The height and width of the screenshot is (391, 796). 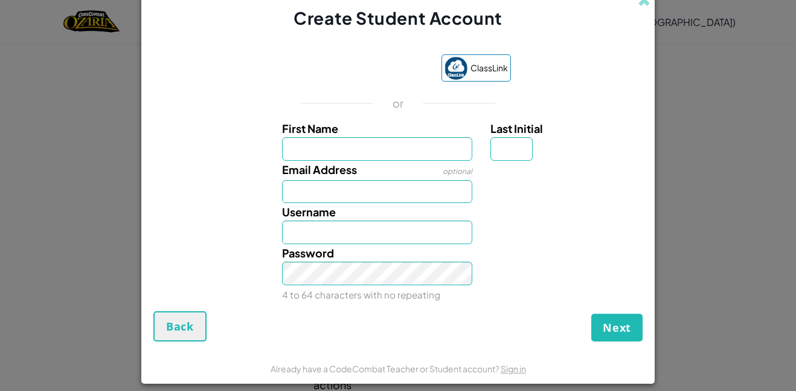 I want to click on span: First Name, so click(x=310, y=128).